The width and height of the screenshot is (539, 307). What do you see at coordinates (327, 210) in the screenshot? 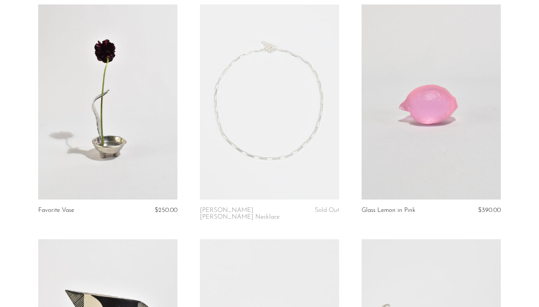
I see `span: Sold Out` at bounding box center [327, 210].